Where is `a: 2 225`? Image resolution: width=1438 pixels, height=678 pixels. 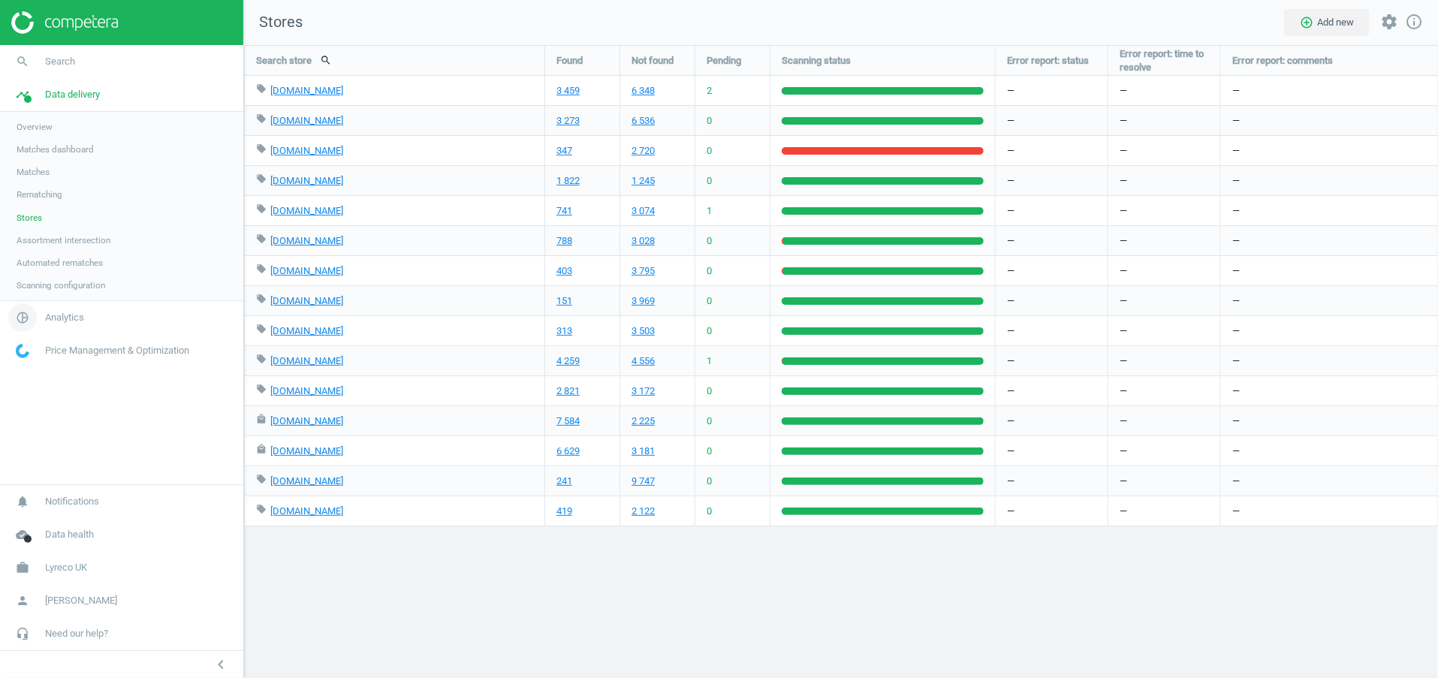
a: 2 225 is located at coordinates (643, 421).